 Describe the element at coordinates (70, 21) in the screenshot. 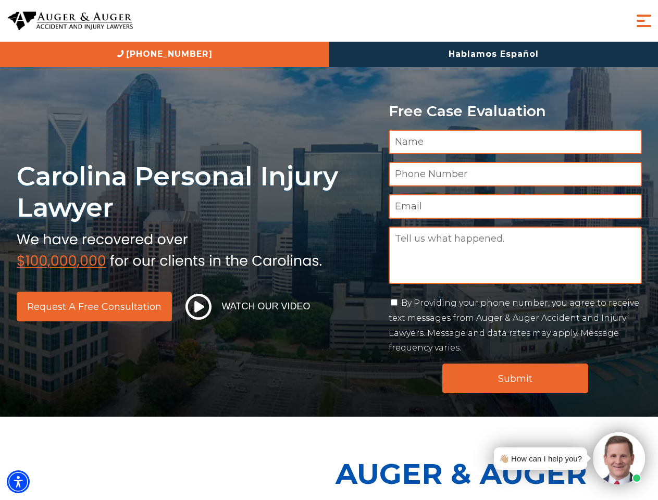

I see `a: Auger & Auger Accident and Injury Lawyers Logo` at that location.